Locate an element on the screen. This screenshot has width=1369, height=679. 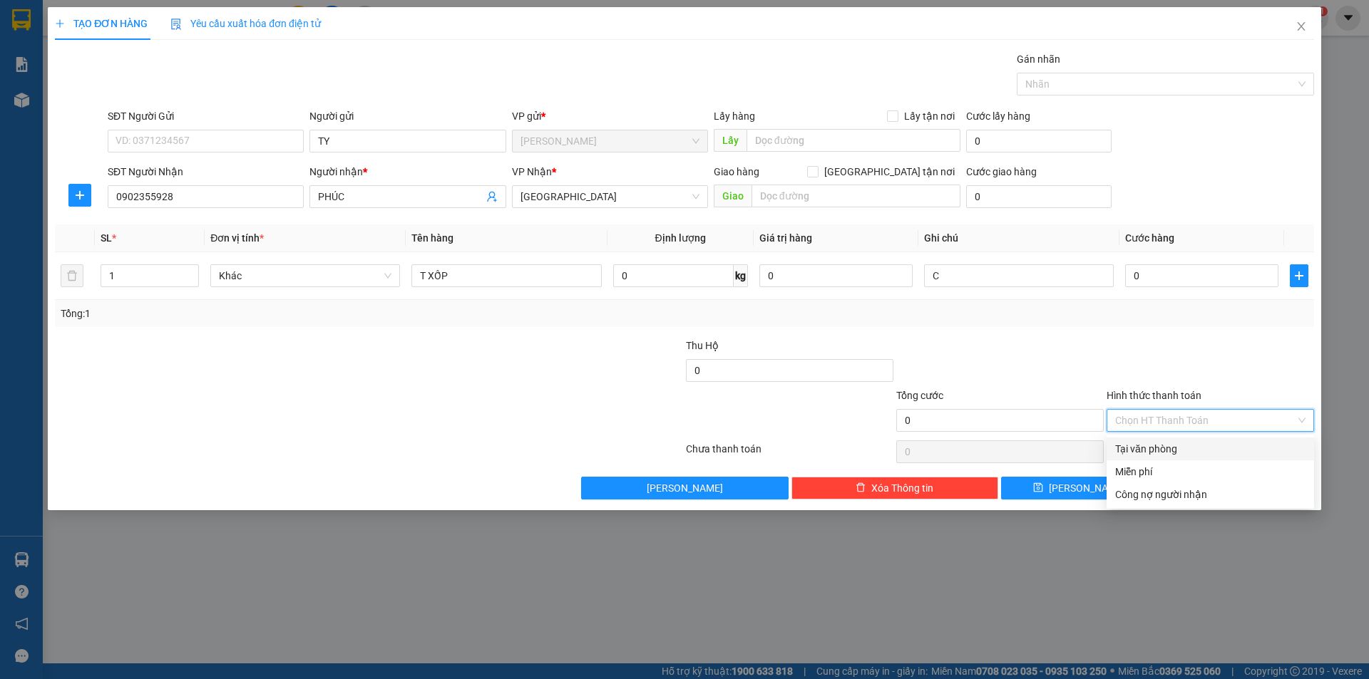
span: Khác is located at coordinates (305, 276).